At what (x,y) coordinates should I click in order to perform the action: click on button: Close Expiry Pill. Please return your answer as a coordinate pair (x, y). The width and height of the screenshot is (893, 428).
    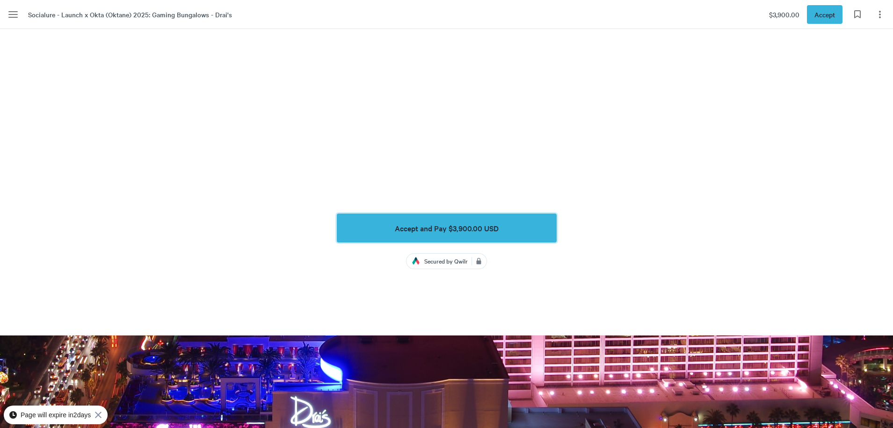
    Looking at the image, I should click on (98, 415).